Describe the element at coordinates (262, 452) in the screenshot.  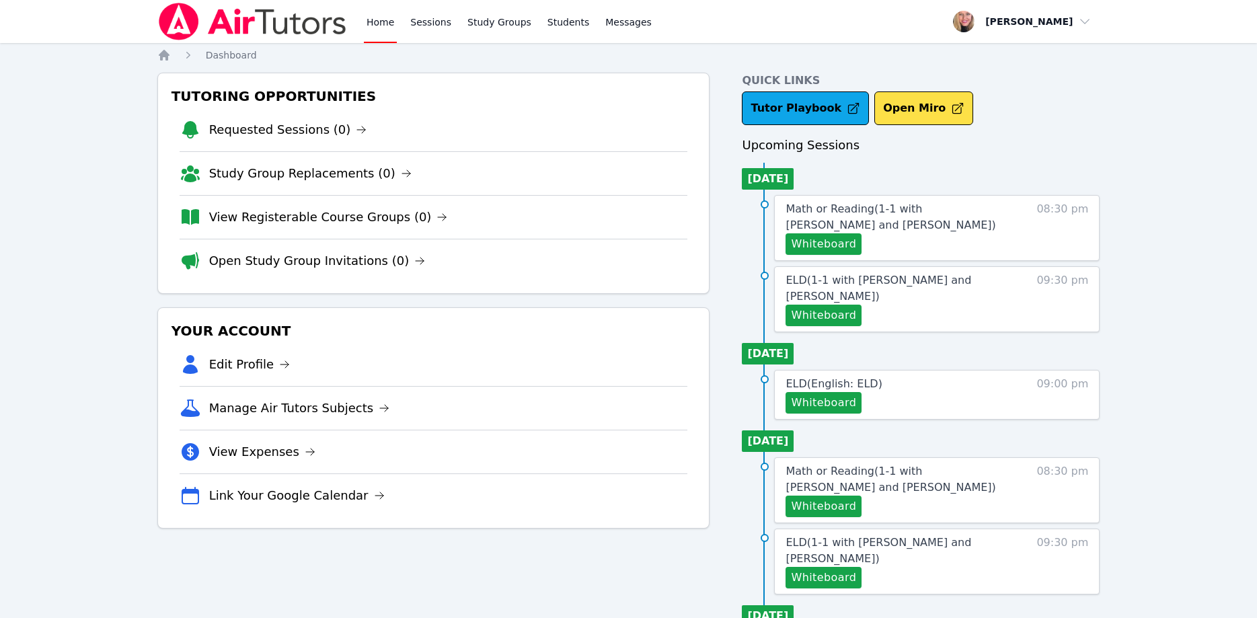
I see `a: View Expenses` at that location.